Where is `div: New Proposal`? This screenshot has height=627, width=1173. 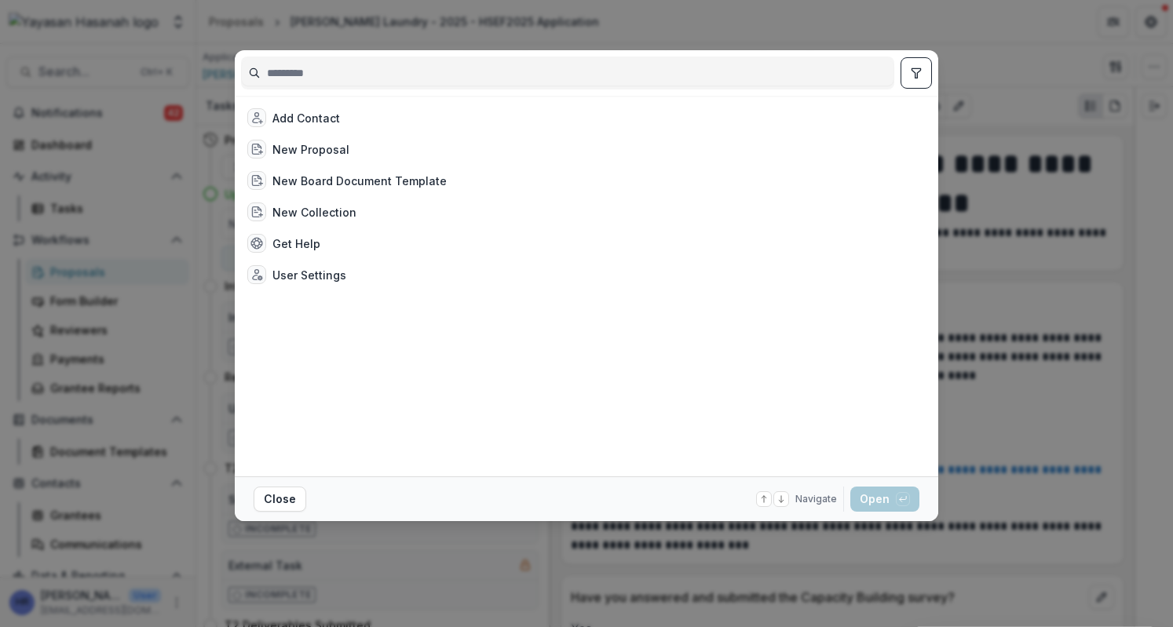 div: New Proposal is located at coordinates (311, 149).